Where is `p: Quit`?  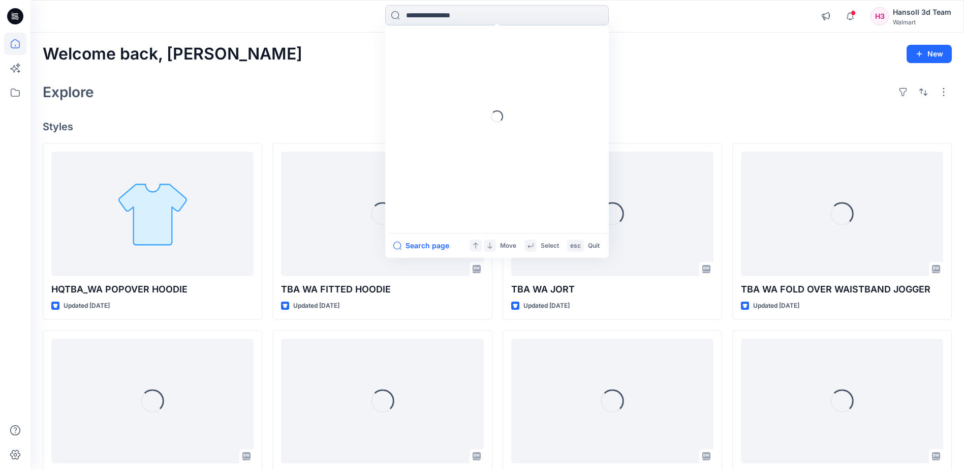
p: Quit is located at coordinates (594, 246).